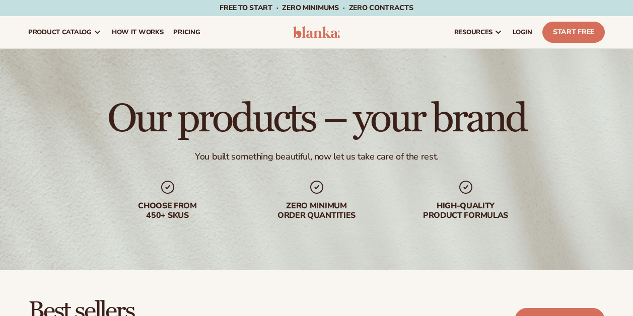  I want to click on span: resources, so click(473, 32).